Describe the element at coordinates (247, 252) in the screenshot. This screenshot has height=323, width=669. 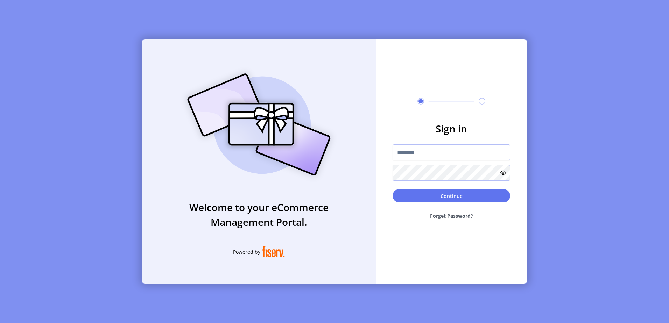
I see `span: Powered by` at that location.